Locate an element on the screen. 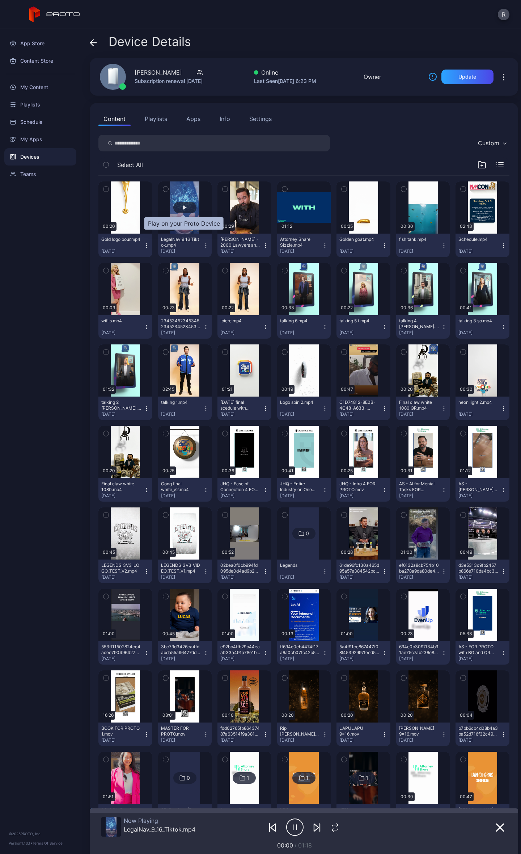  a: Schedule is located at coordinates (40, 122).